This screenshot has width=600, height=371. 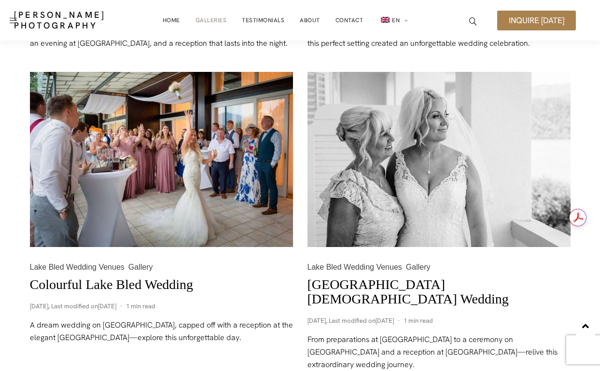 What do you see at coordinates (161, 159) in the screenshot?
I see `img: Colourful Lake Bled Wedding` at bounding box center [161, 159].